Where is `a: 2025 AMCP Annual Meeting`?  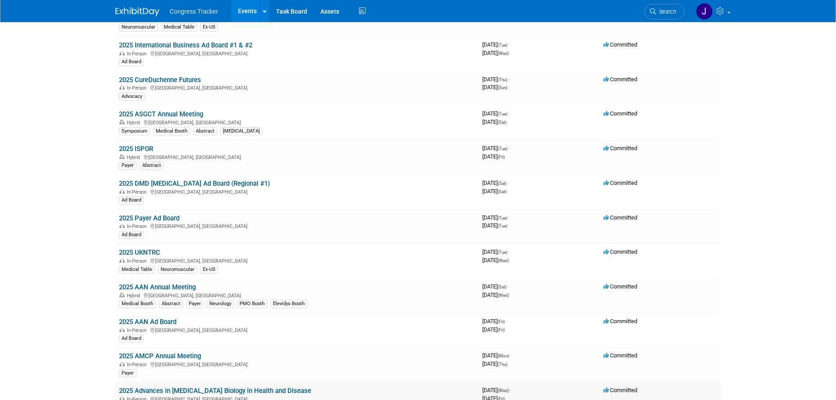 a: 2025 AMCP Annual Meeting is located at coordinates (160, 356).